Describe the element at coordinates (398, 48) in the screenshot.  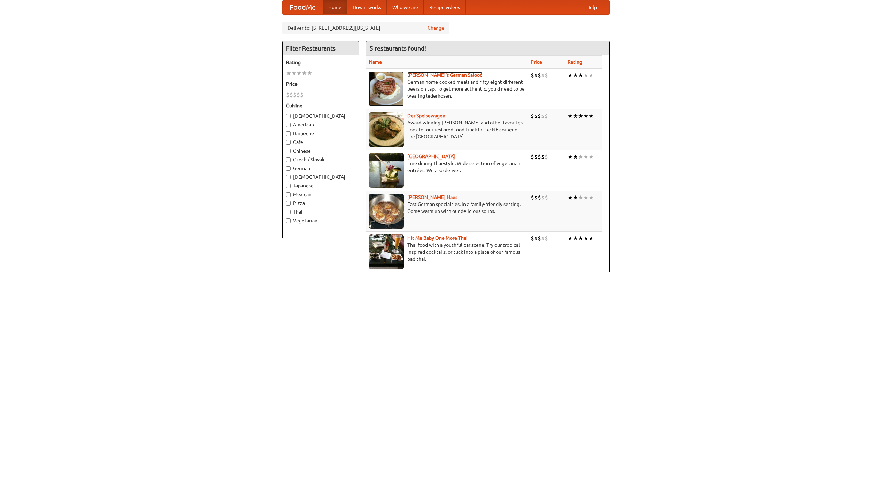
I see `ng-pluralize: 5 restaurants found!` at that location.